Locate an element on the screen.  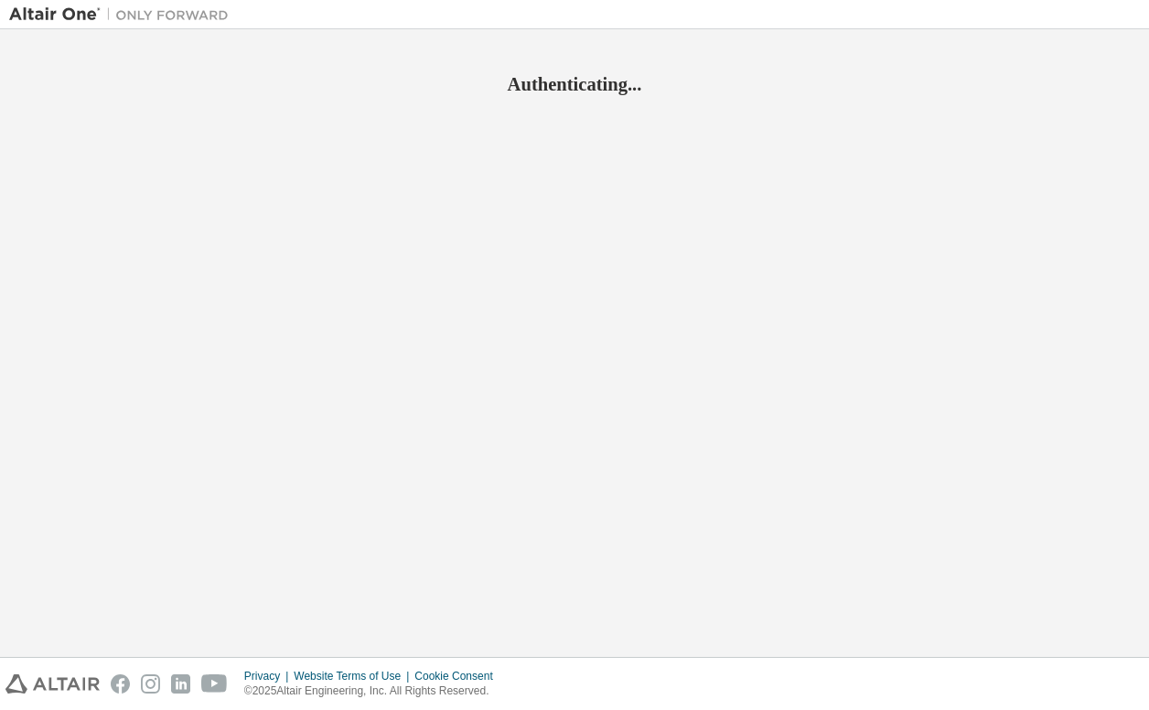
img: instagram.svg is located at coordinates (150, 683).